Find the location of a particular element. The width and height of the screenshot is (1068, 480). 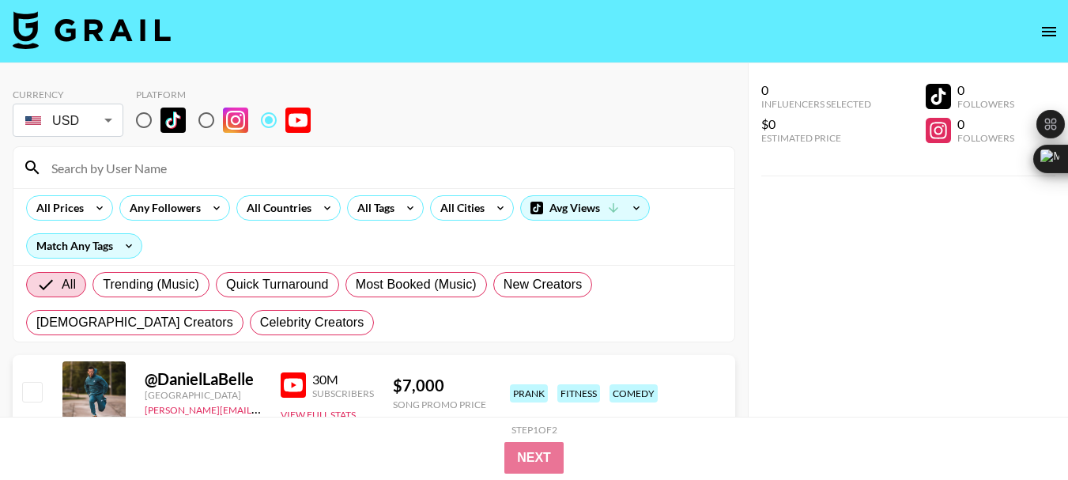

div: Match Any Tags is located at coordinates (84, 246).